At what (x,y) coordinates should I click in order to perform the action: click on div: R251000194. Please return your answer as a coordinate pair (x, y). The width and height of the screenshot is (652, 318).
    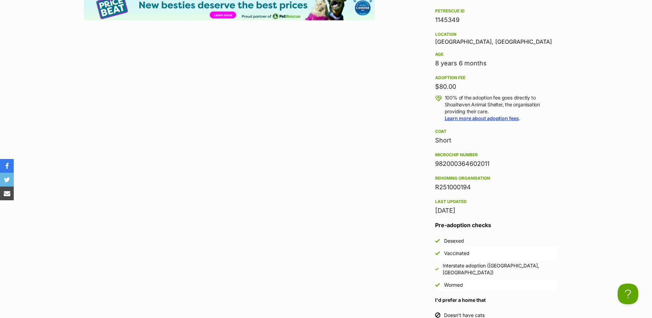
    Looking at the image, I should click on (496, 187).